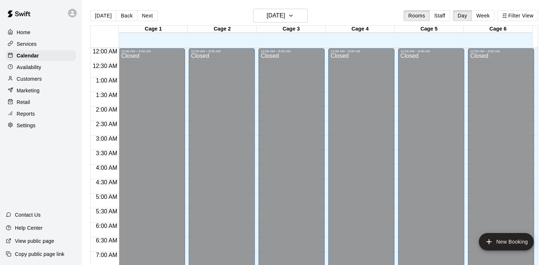 The width and height of the screenshot is (553, 265). Describe the element at coordinates (417, 16) in the screenshot. I see `button: Rooms` at that location.